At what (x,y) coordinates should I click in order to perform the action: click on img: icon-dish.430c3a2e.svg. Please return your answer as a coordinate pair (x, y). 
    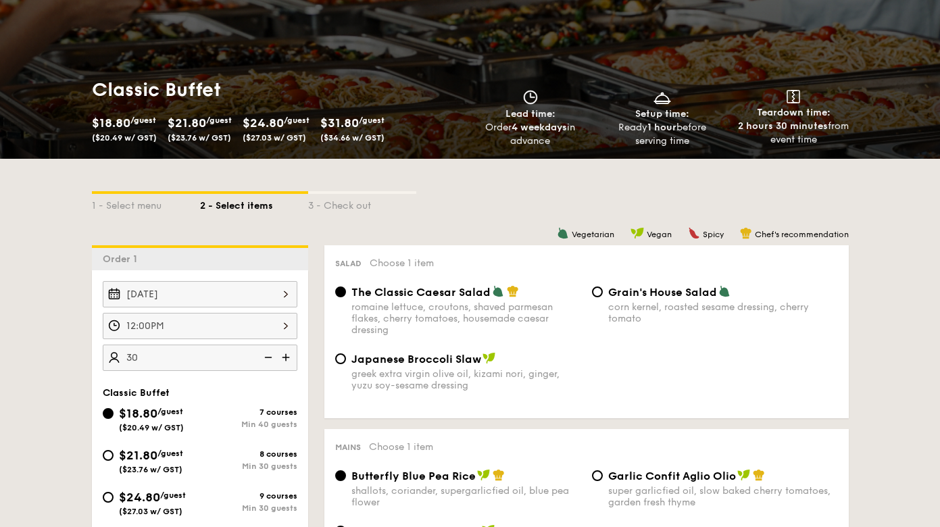
    Looking at the image, I should click on (662, 97).